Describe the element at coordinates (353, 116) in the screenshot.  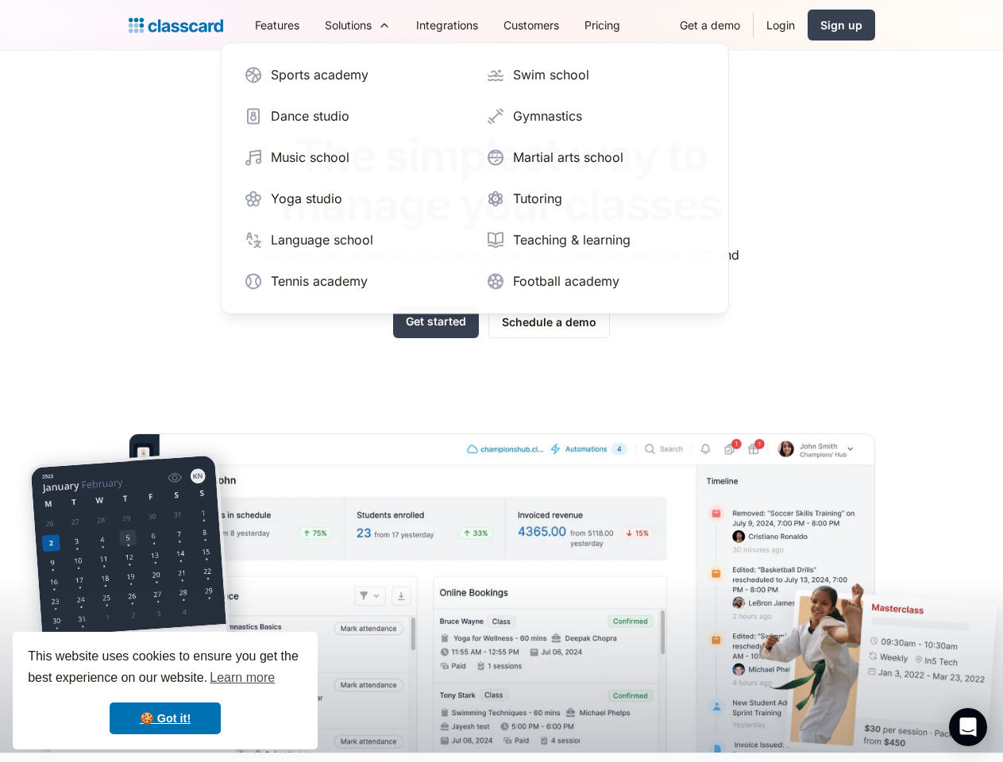
I see `a: Dance studio` at that location.